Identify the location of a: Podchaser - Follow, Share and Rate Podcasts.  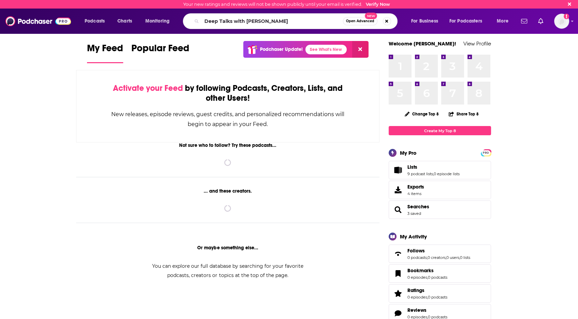
(38, 21).